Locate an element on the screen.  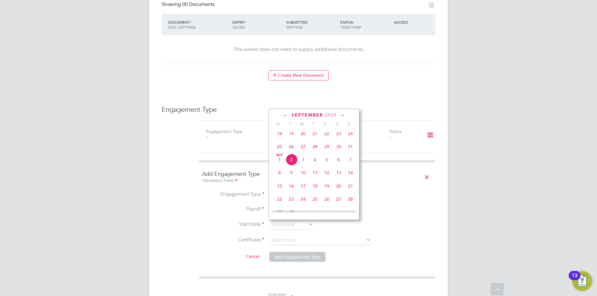
span: 15 is located at coordinates (279, 186).